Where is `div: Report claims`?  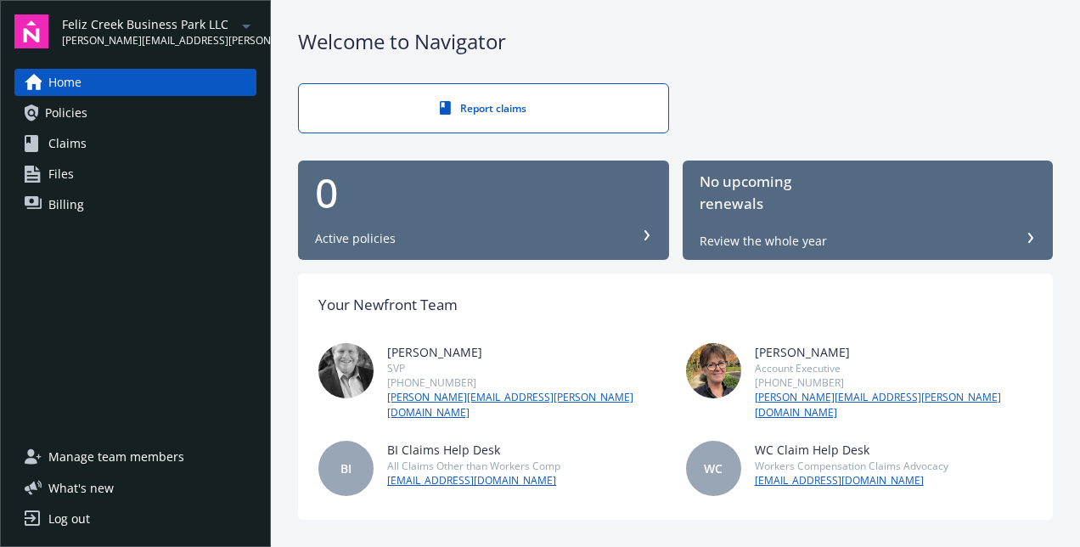 div: Report claims is located at coordinates (483, 108).